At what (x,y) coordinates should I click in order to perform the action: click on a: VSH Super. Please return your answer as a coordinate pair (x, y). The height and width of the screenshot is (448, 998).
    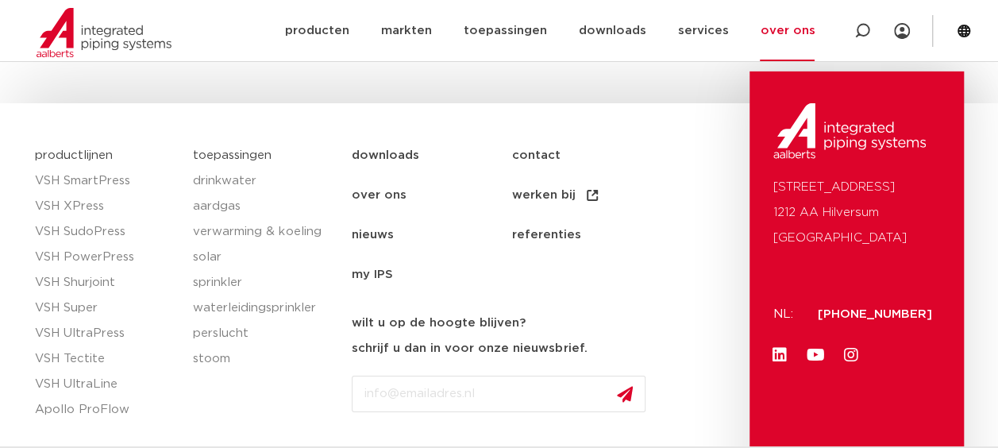
    Looking at the image, I should click on (106, 308).